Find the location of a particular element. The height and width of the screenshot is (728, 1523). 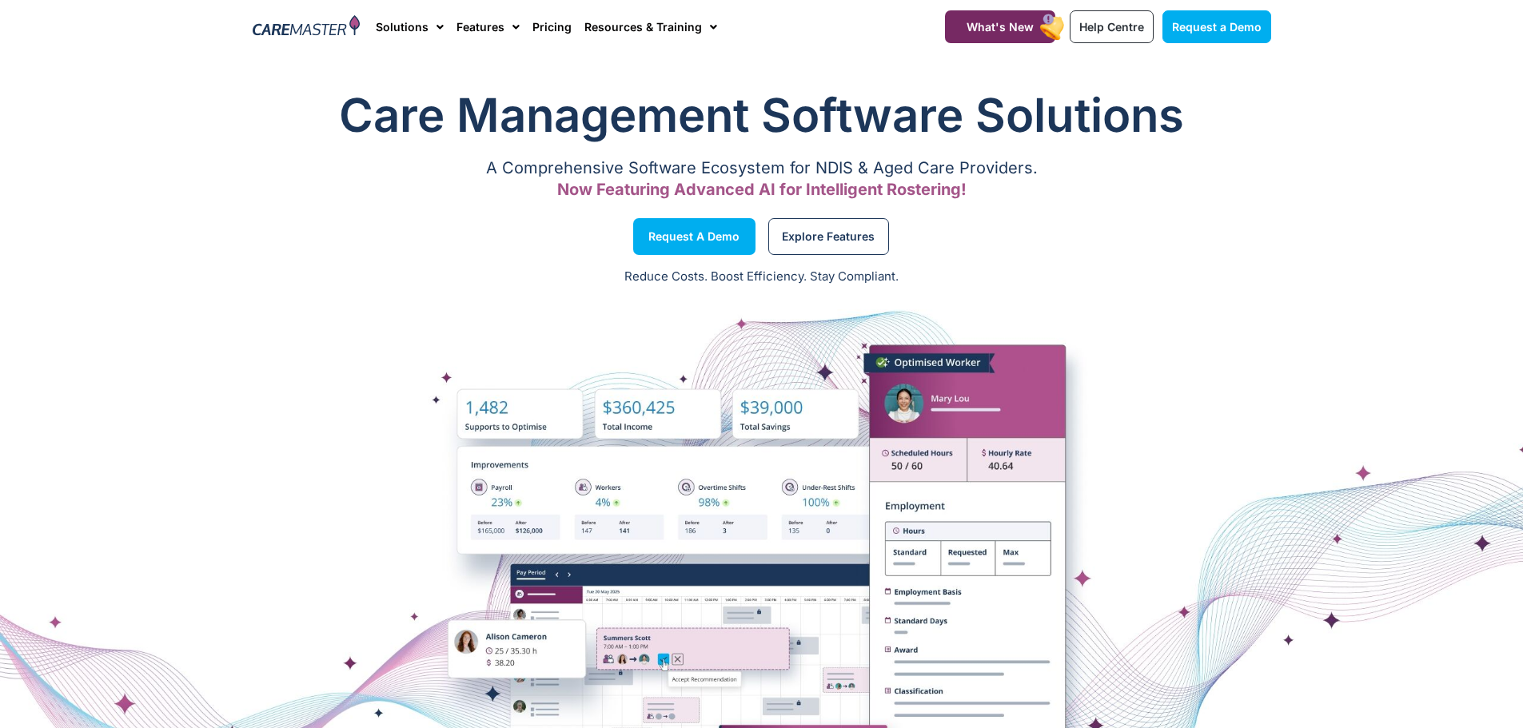

span: Explore Features is located at coordinates (828, 237).